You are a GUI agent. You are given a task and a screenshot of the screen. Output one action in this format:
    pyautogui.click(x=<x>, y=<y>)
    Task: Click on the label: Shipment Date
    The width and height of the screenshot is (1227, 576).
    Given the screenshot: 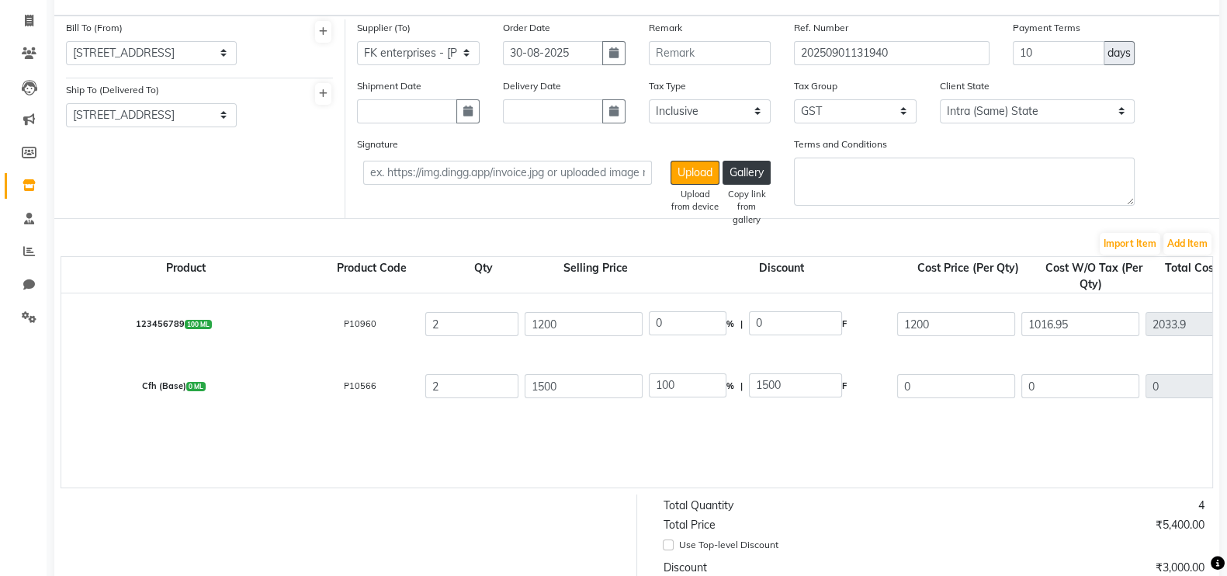 What is the action you would take?
    pyautogui.click(x=389, y=86)
    